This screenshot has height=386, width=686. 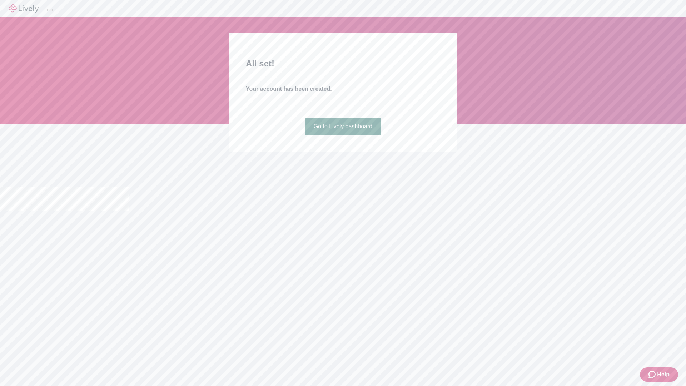 What do you see at coordinates (343, 126) in the screenshot?
I see `a: Go to Lively dashboard` at bounding box center [343, 126].